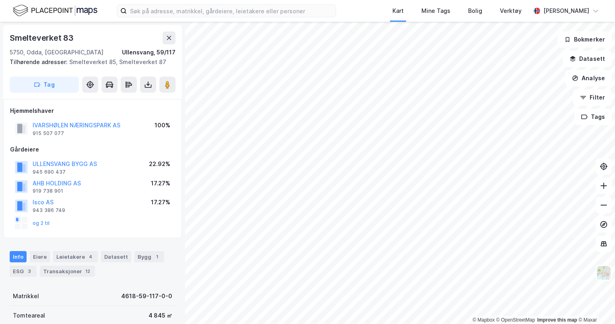 The image size is (615, 324). I want to click on div: Bolig, so click(475, 11).